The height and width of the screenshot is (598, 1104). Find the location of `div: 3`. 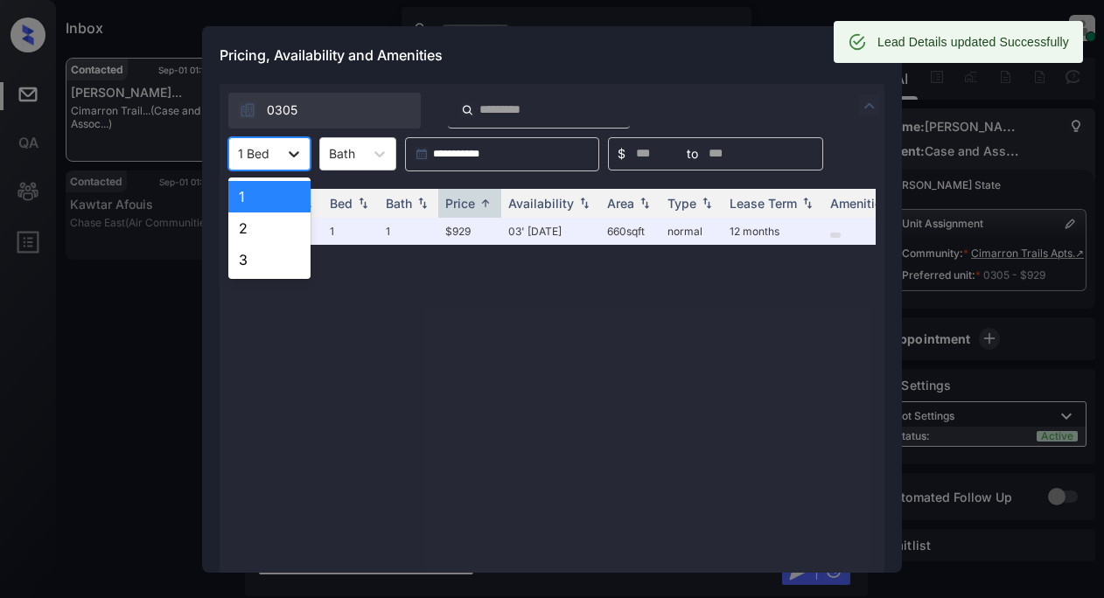

div: 3 is located at coordinates (269, 260).